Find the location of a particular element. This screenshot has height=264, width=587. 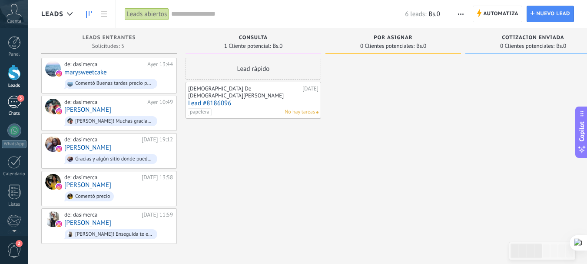

span: 3 is located at coordinates (21, 98).